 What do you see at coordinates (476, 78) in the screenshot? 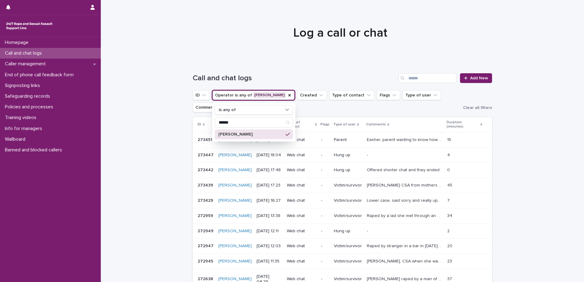
I see `a: Add New` at bounding box center [476, 78].